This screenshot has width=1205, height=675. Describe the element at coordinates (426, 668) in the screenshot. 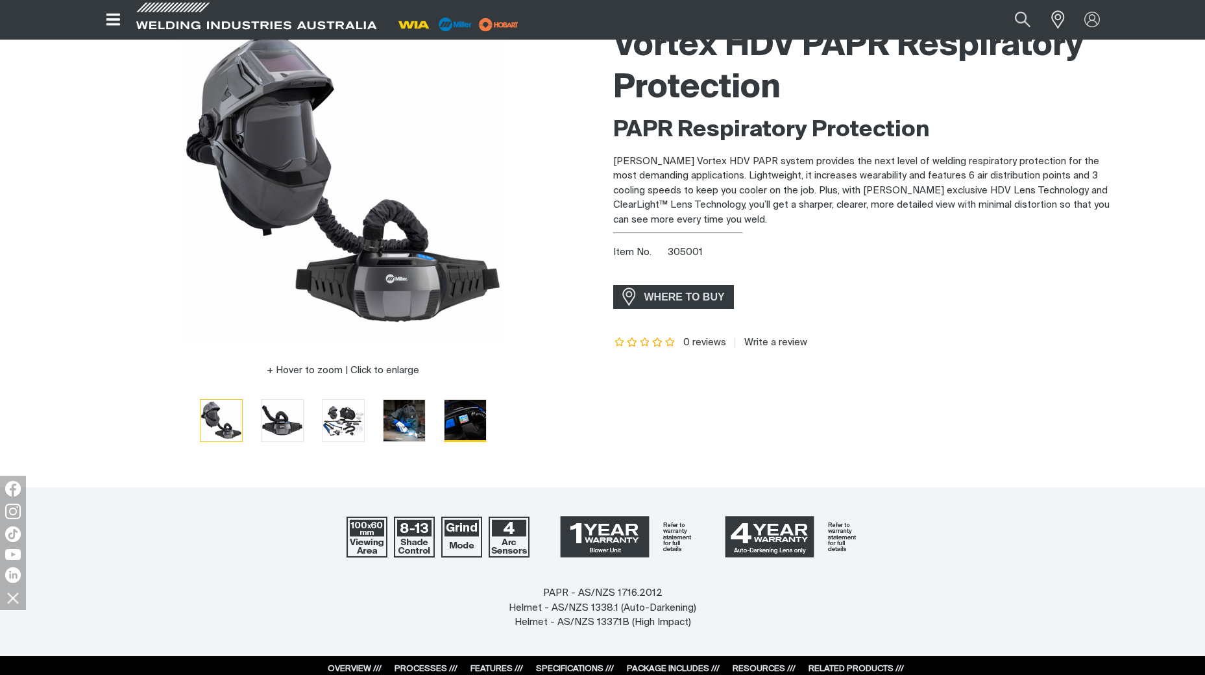

I see `a: PROCESSES ///` at that location.